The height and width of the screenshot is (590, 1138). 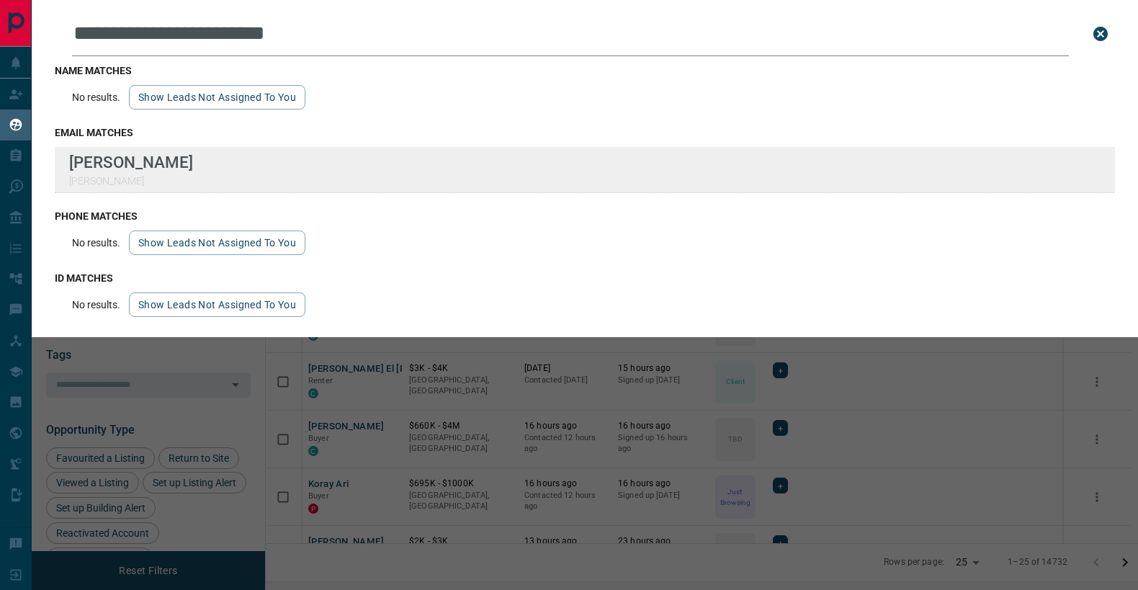 What do you see at coordinates (585, 216) in the screenshot?
I see `h3: phone matches` at bounding box center [585, 216].